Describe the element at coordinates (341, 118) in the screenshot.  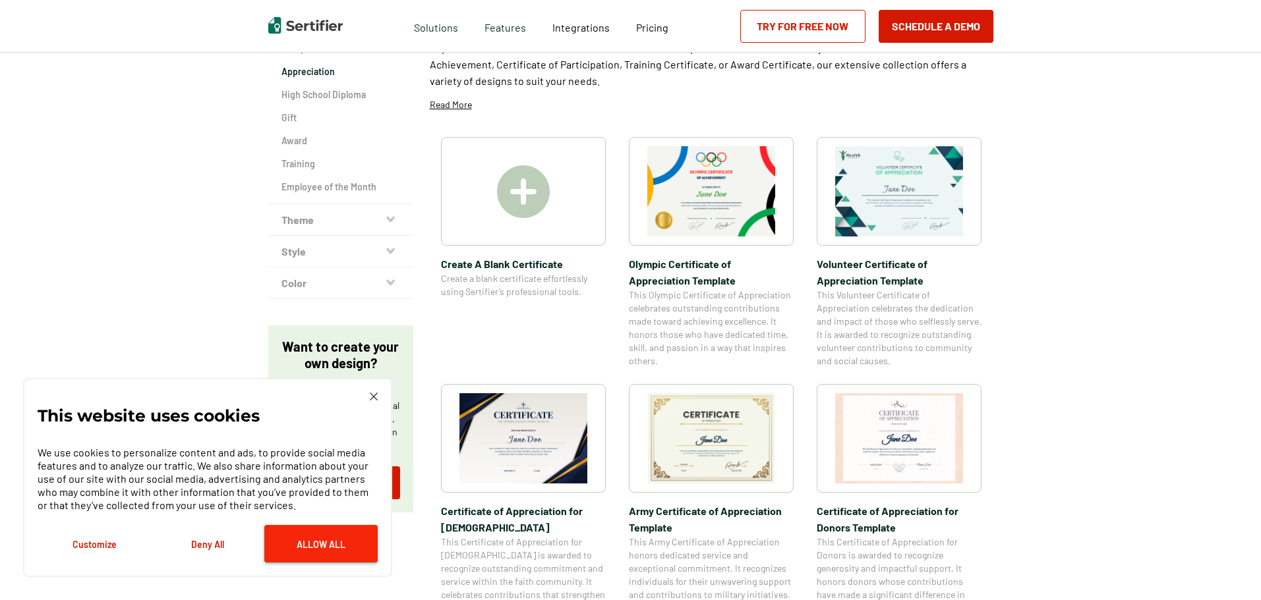
I see `a: Gift` at that location.